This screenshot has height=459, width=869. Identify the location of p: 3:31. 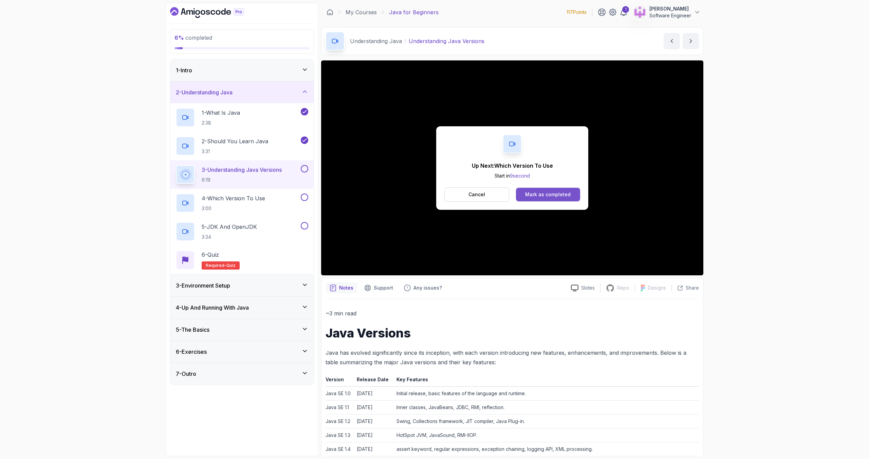
(235, 151).